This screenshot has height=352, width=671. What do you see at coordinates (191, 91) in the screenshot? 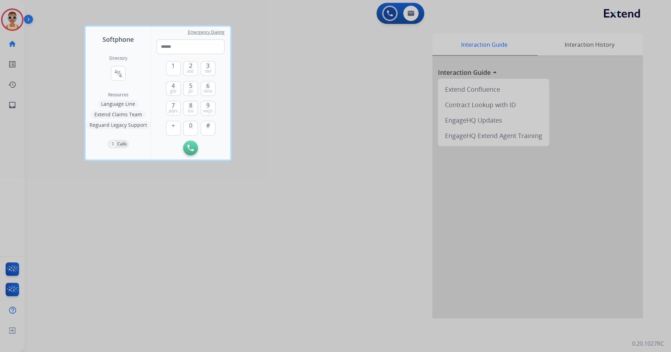
I see `span: jkl` at bounding box center [191, 91].